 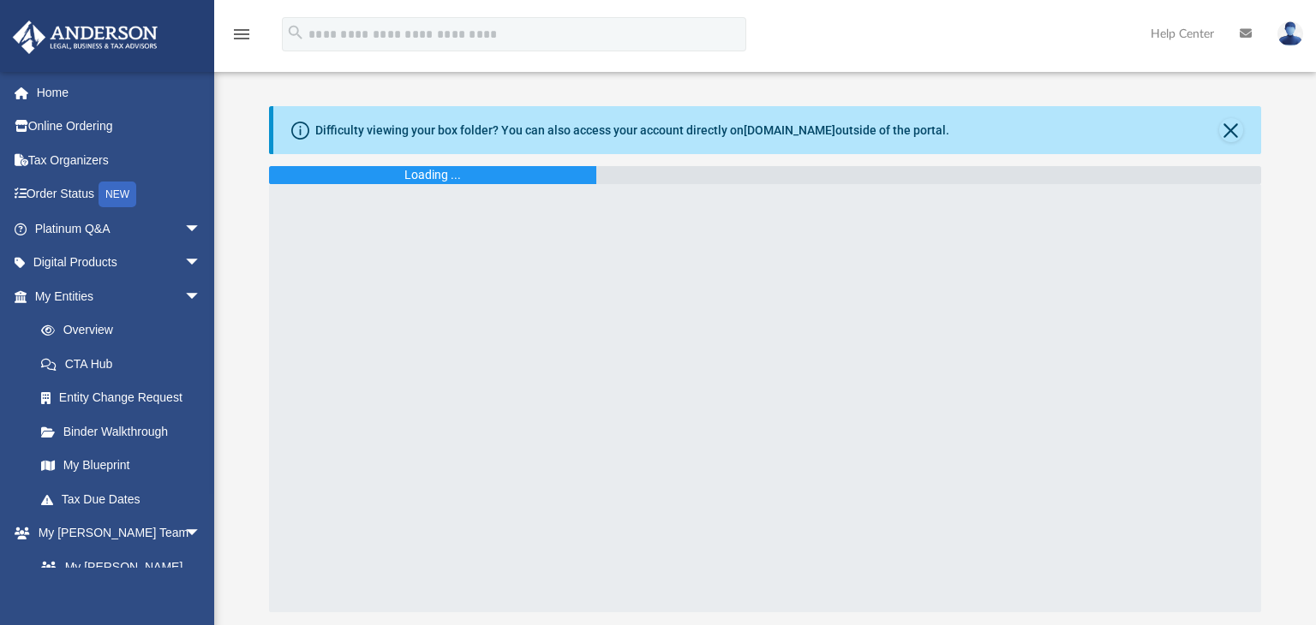 What do you see at coordinates (119, 296) in the screenshot?
I see `a: My Entitiesarrow_drop_down` at bounding box center [119, 296].